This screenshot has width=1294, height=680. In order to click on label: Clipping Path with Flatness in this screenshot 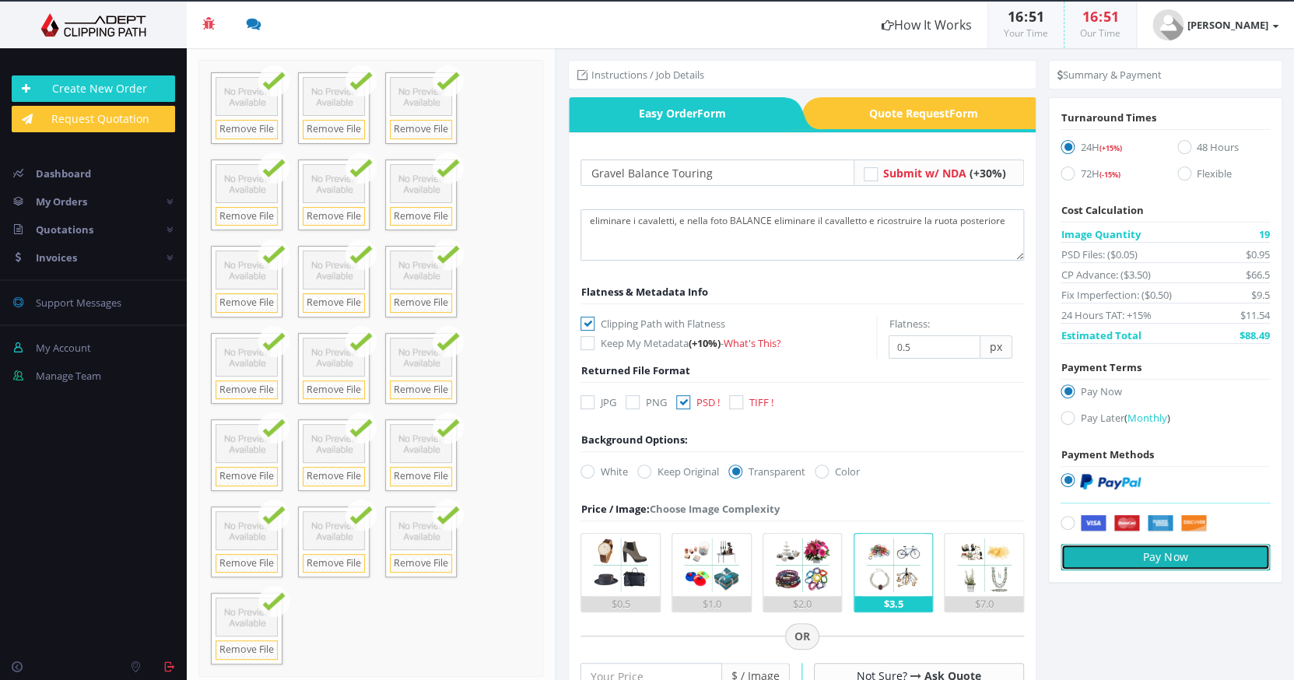, I will do `click(728, 324)`.